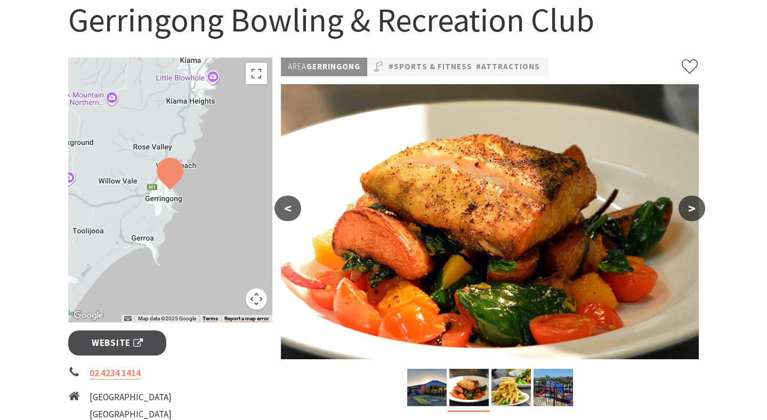 The width and height of the screenshot is (767, 420). I want to click on button: Keyboard shortcuts, so click(128, 319).